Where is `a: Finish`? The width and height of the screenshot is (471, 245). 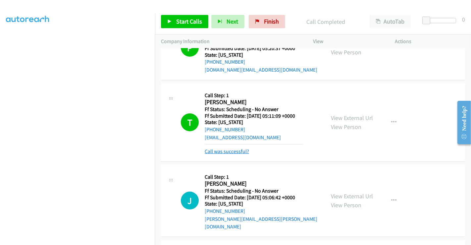
a: Finish is located at coordinates (267, 22).